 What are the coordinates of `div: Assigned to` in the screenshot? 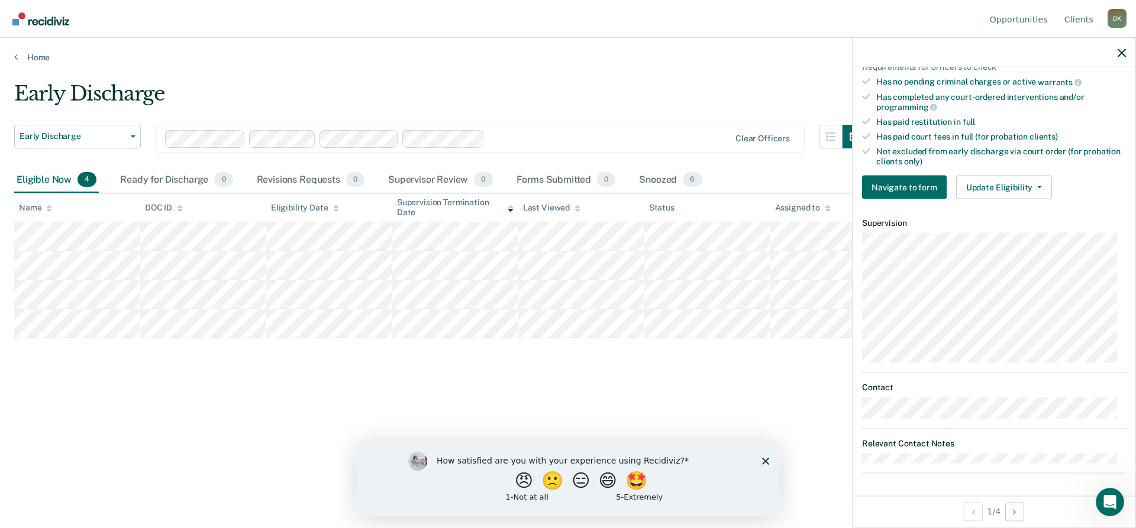 It's located at (803, 208).